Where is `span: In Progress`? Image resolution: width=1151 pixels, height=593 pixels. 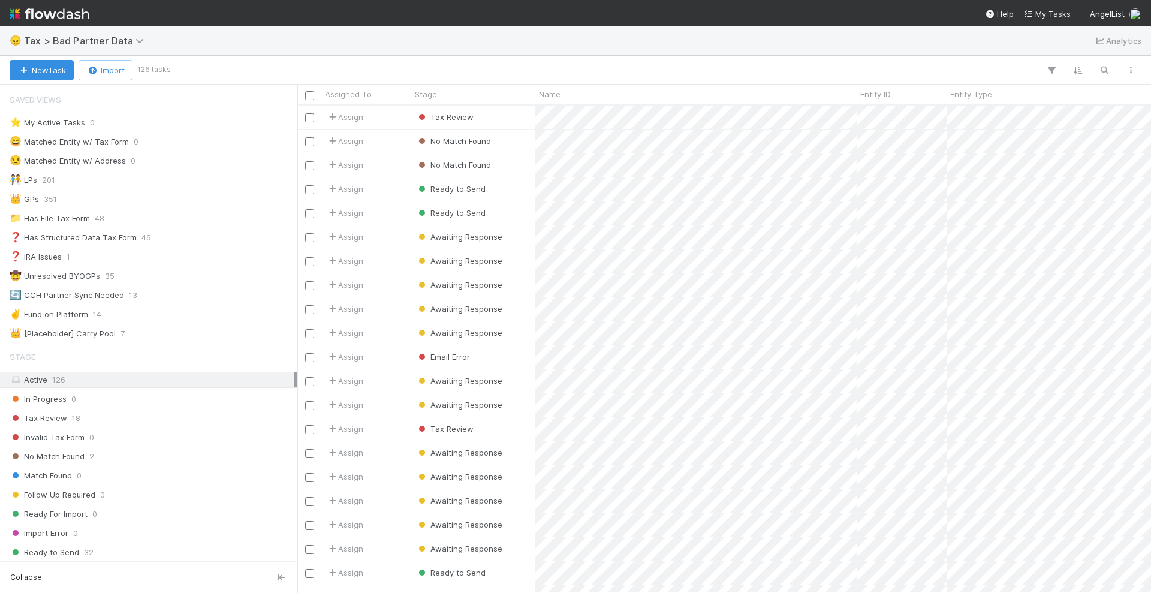
span: In Progress is located at coordinates (38, 399).